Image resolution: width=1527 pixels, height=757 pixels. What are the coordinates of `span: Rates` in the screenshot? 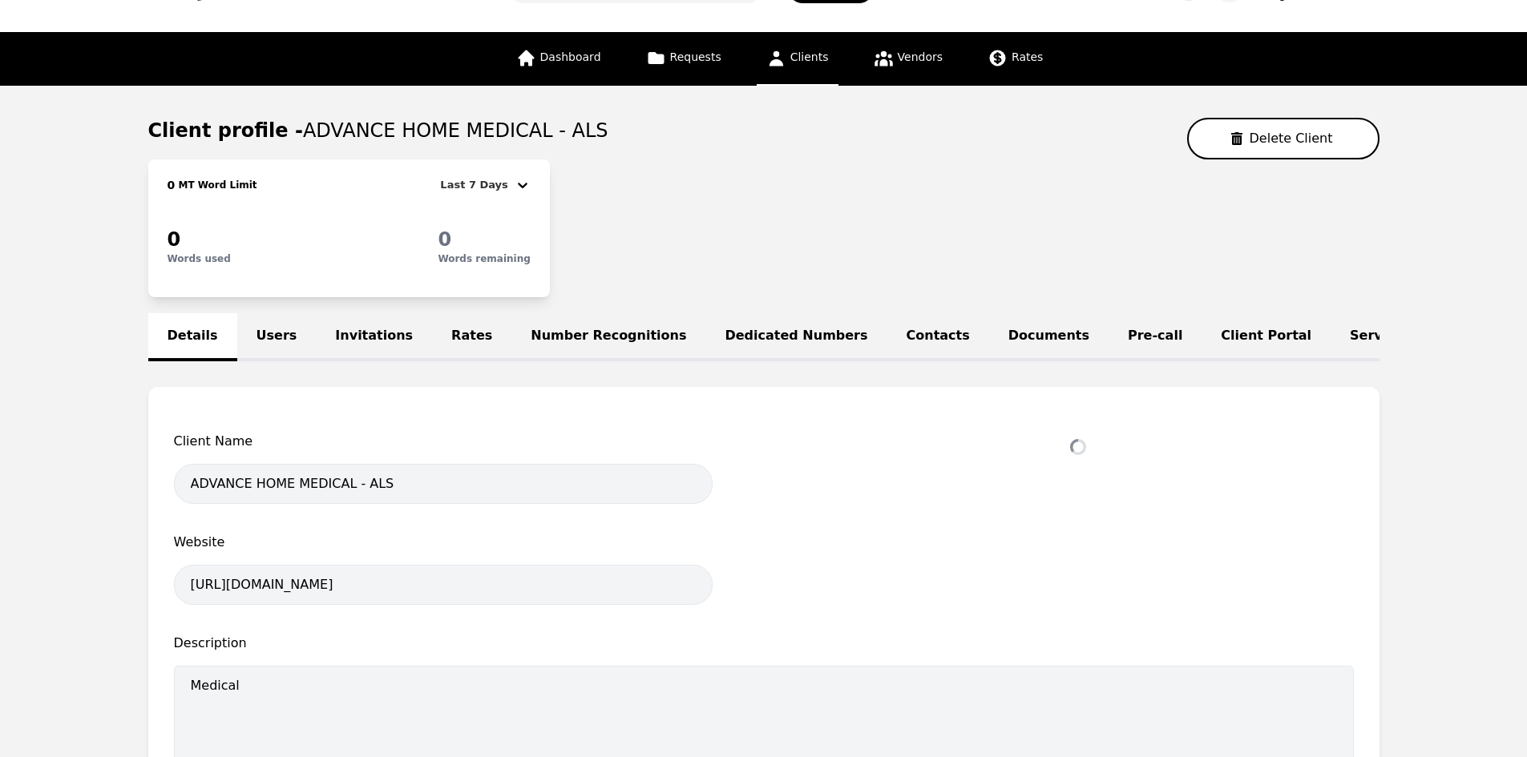 It's located at (1027, 57).